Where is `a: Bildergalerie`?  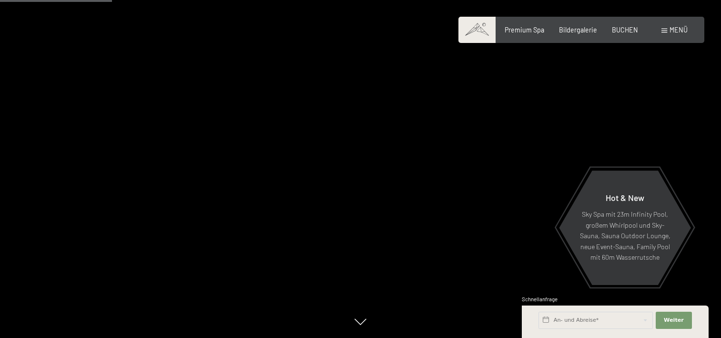
a: Bildergalerie is located at coordinates (578, 30).